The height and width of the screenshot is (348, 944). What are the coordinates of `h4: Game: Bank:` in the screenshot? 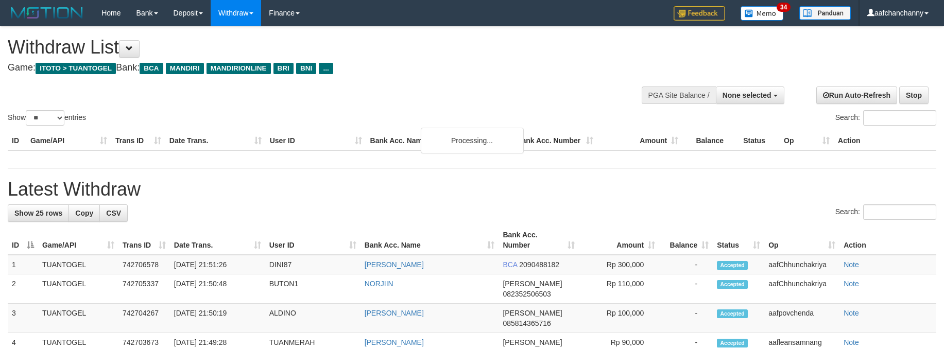 It's located at (313, 68).